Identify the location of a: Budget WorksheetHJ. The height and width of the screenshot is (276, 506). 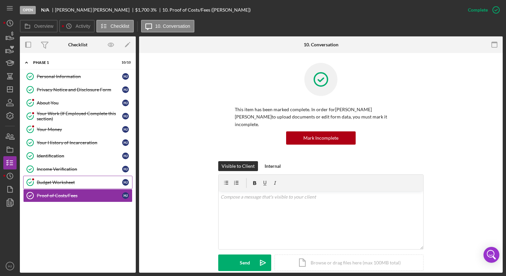
(78, 182).